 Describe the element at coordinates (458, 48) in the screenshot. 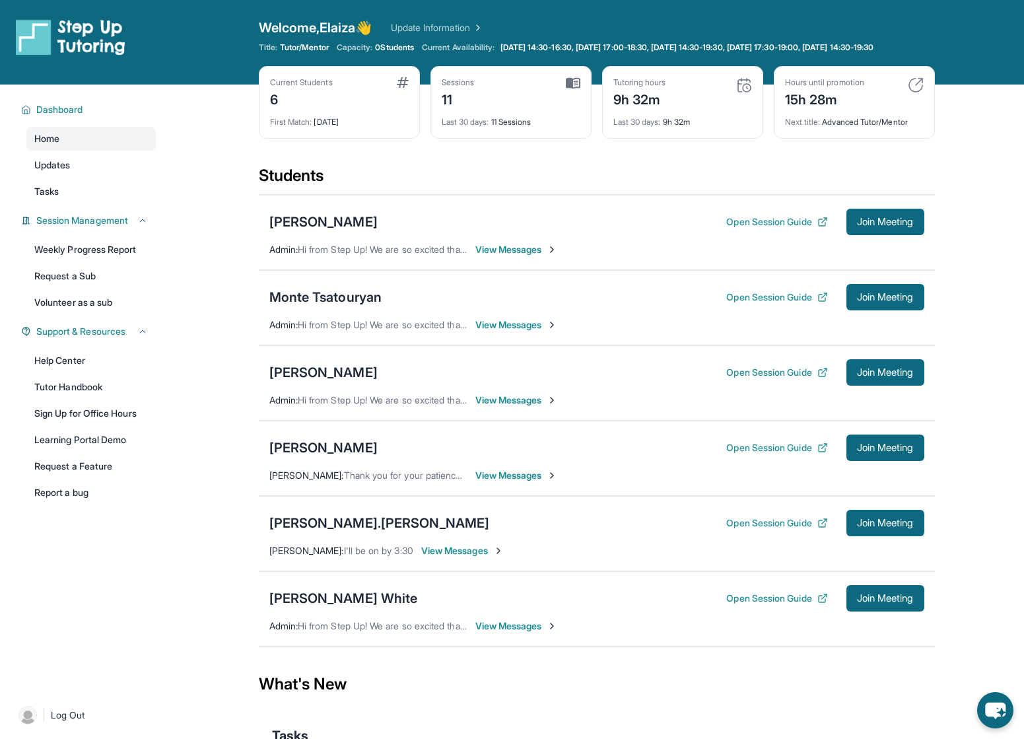

I see `span: Current Availability:` at that location.